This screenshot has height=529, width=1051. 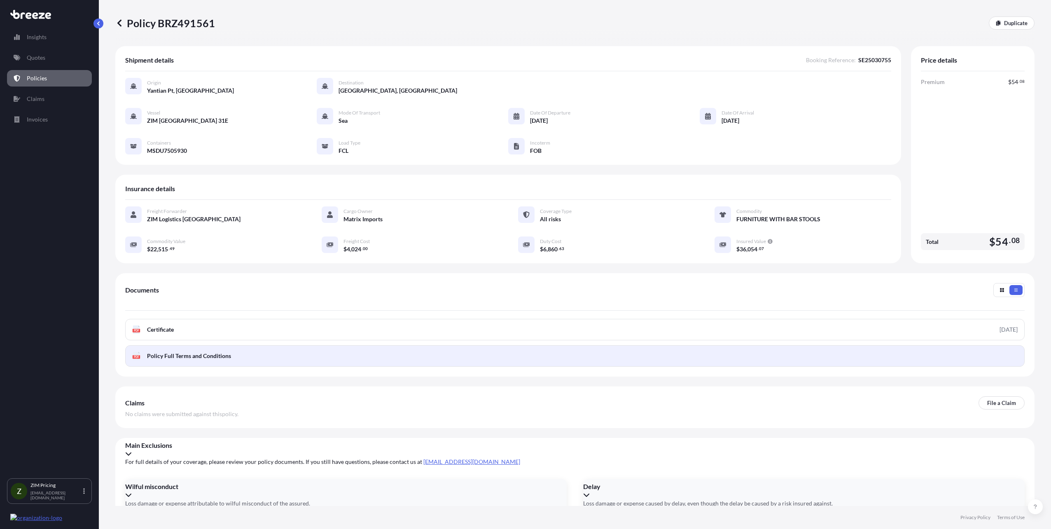 I want to click on p: Policy BRZ491561, so click(x=165, y=23).